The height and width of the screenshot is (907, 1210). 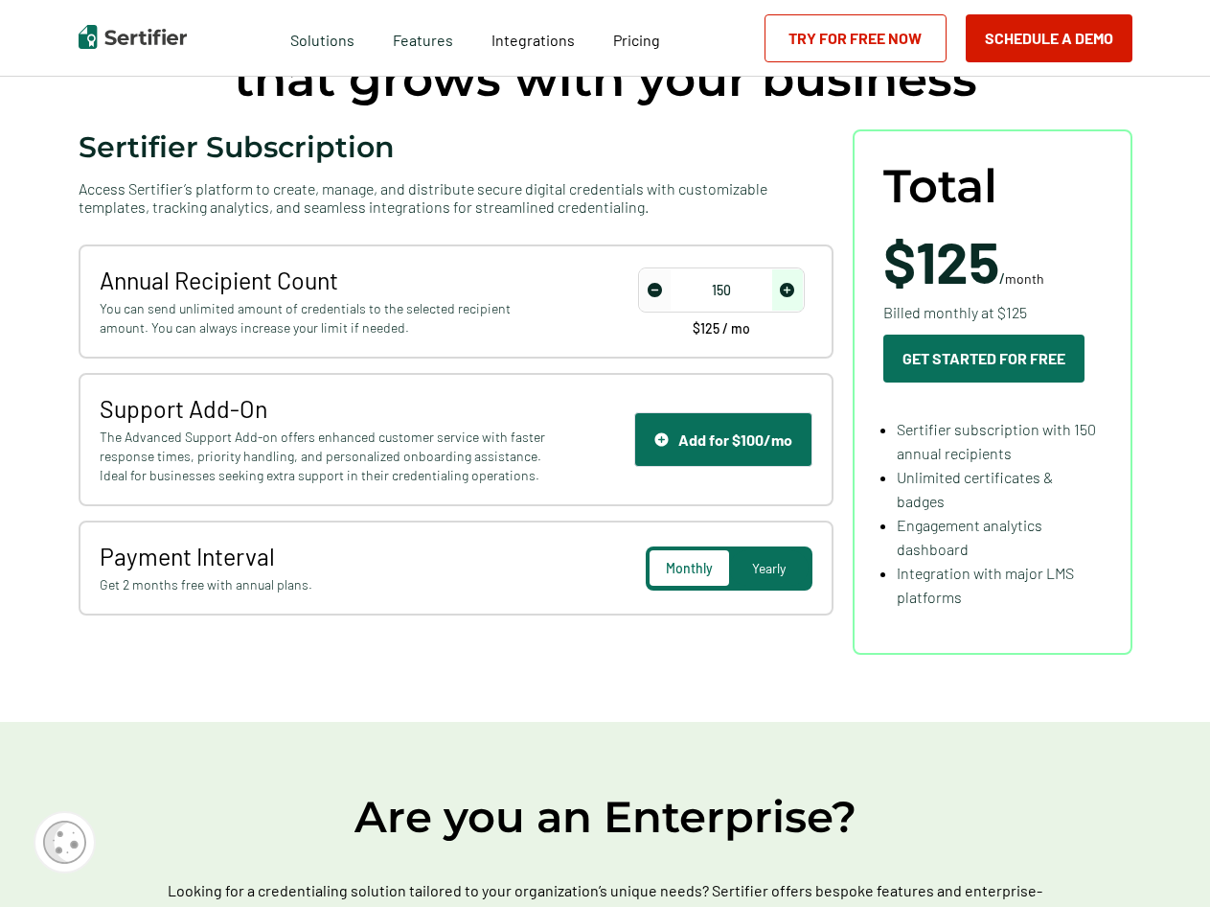 What do you see at coordinates (984, 358) in the screenshot?
I see `button: Get Started For Free` at bounding box center [984, 358].